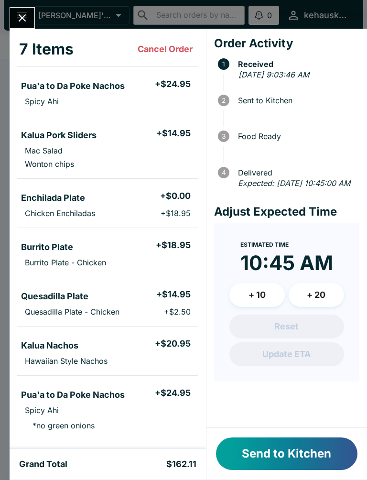 The width and height of the screenshot is (367, 480). Describe the element at coordinates (46, 49) in the screenshot. I see `h3: 7 Items` at that location.